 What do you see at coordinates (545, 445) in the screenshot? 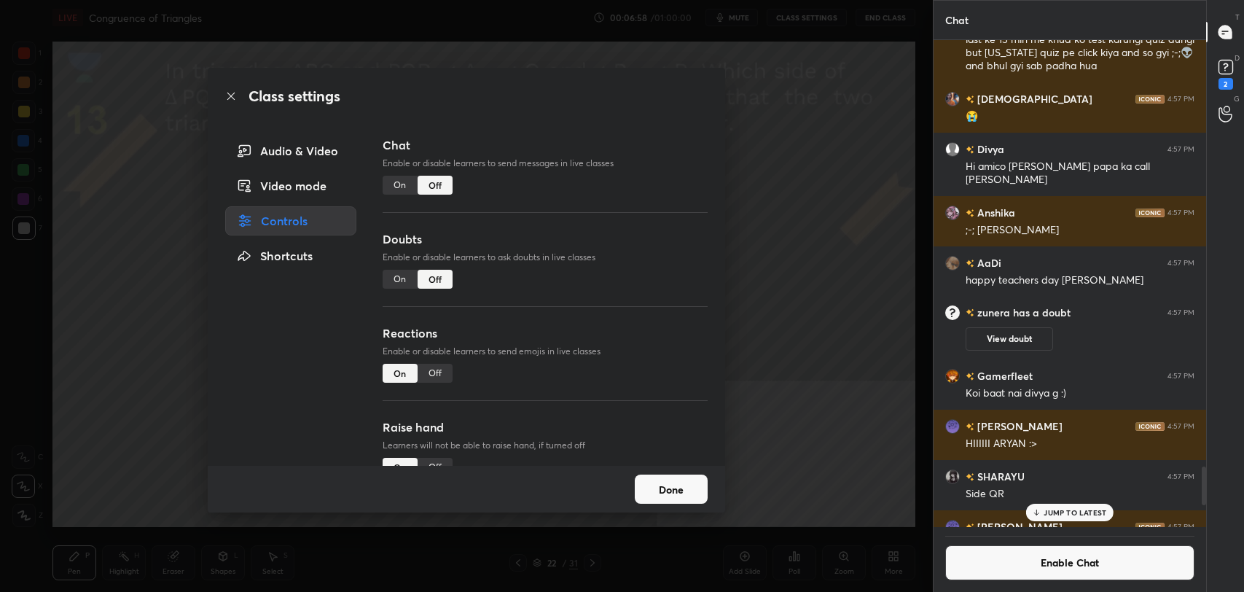
I see `p: Learners will not be able to raise hand, if turned off` at bounding box center [545, 445].